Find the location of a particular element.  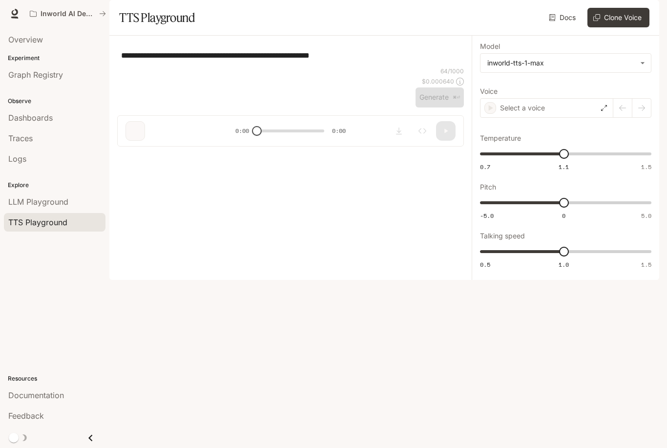

p: Voice is located at coordinates (489, 91).